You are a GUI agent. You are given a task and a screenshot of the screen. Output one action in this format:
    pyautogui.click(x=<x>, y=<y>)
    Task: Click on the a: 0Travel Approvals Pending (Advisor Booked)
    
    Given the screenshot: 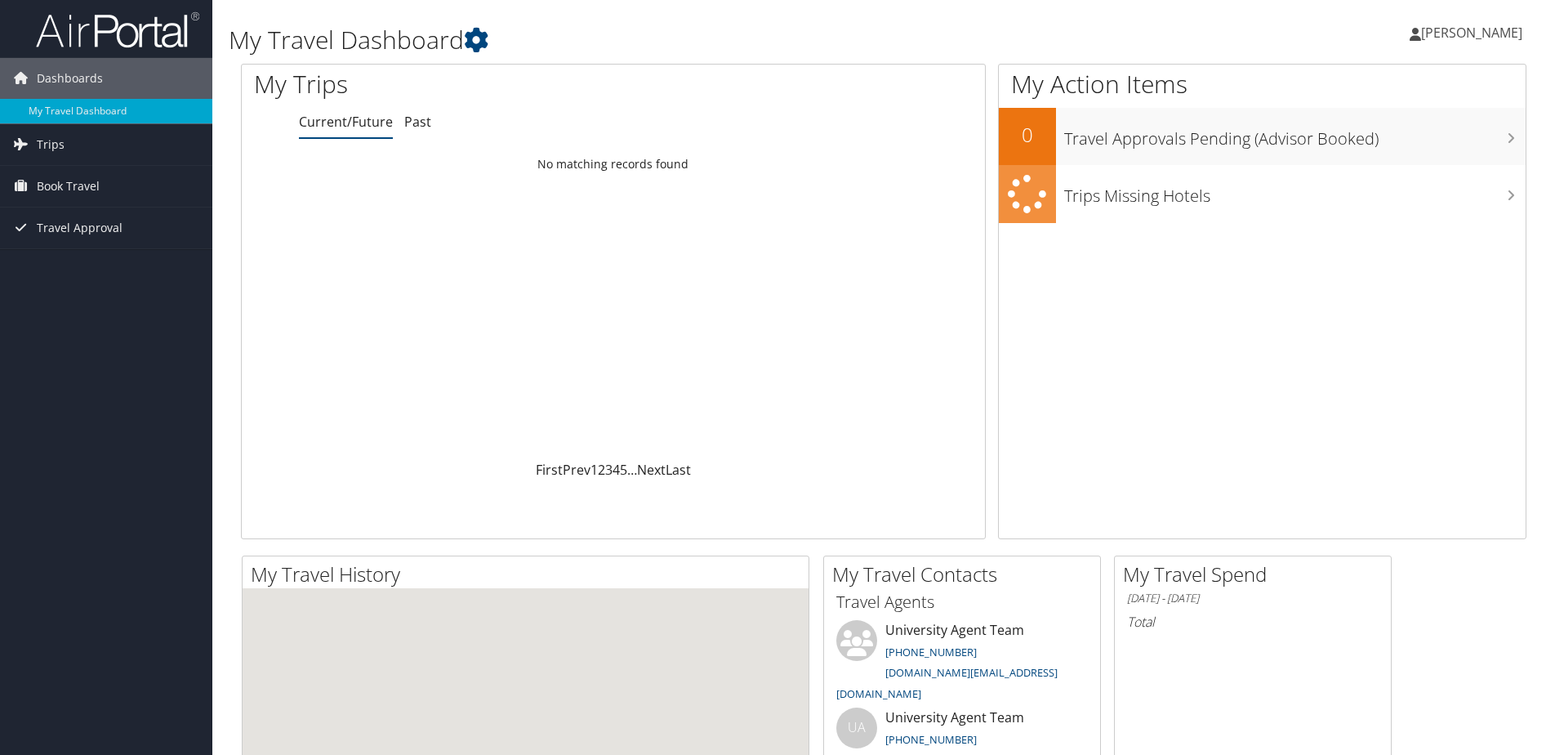 What is the action you would take?
    pyautogui.click(x=1262, y=136)
    